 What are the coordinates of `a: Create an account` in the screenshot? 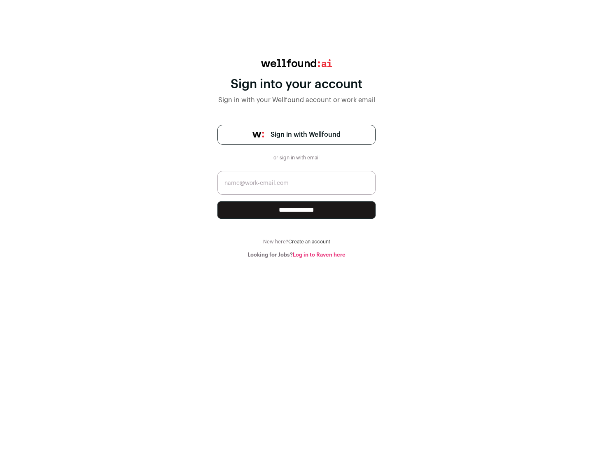 It's located at (309, 242).